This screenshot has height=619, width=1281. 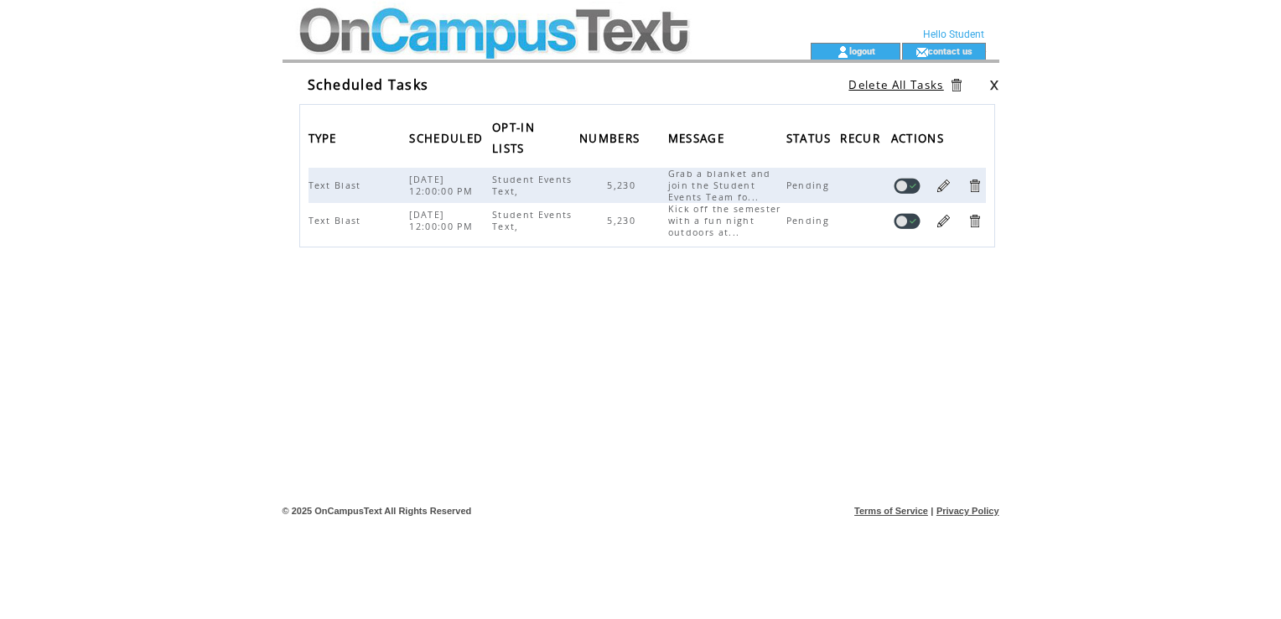 What do you see at coordinates (513, 137) in the screenshot?
I see `a: OPT-IN LISTS` at bounding box center [513, 137].